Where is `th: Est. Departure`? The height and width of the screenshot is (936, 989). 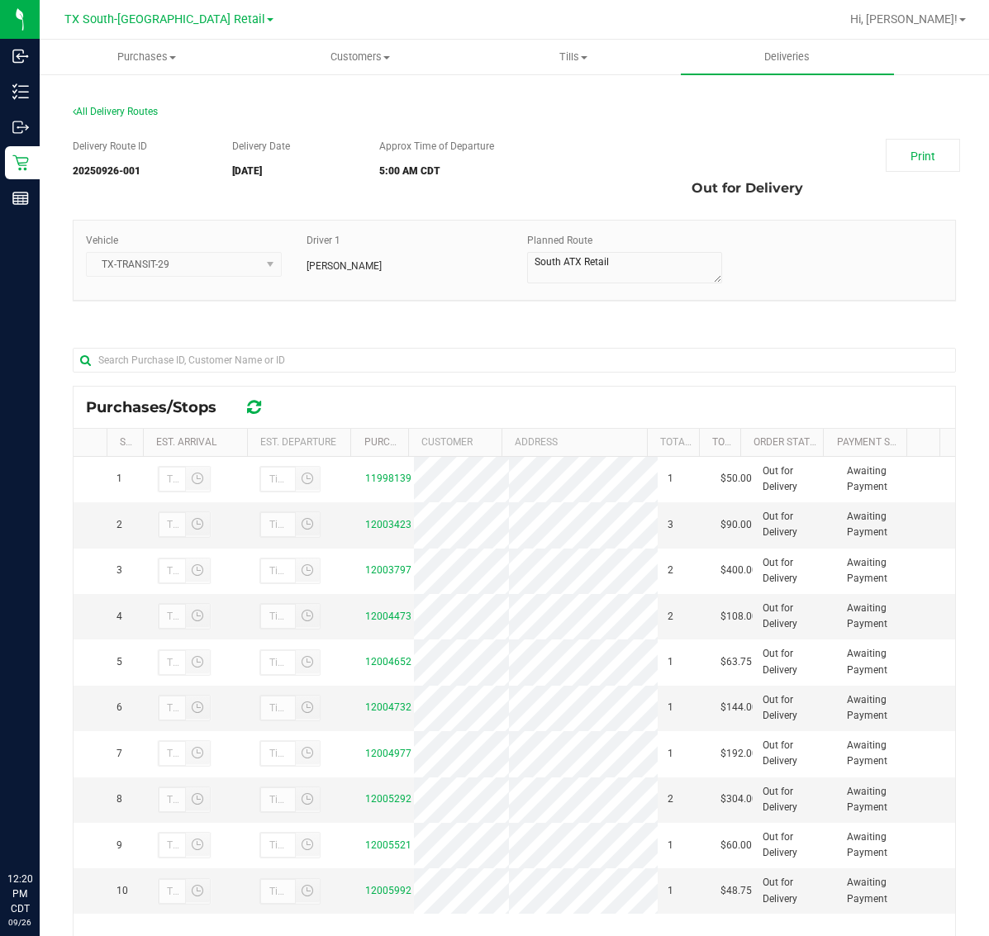
th: Est. Departure is located at coordinates (299, 443).